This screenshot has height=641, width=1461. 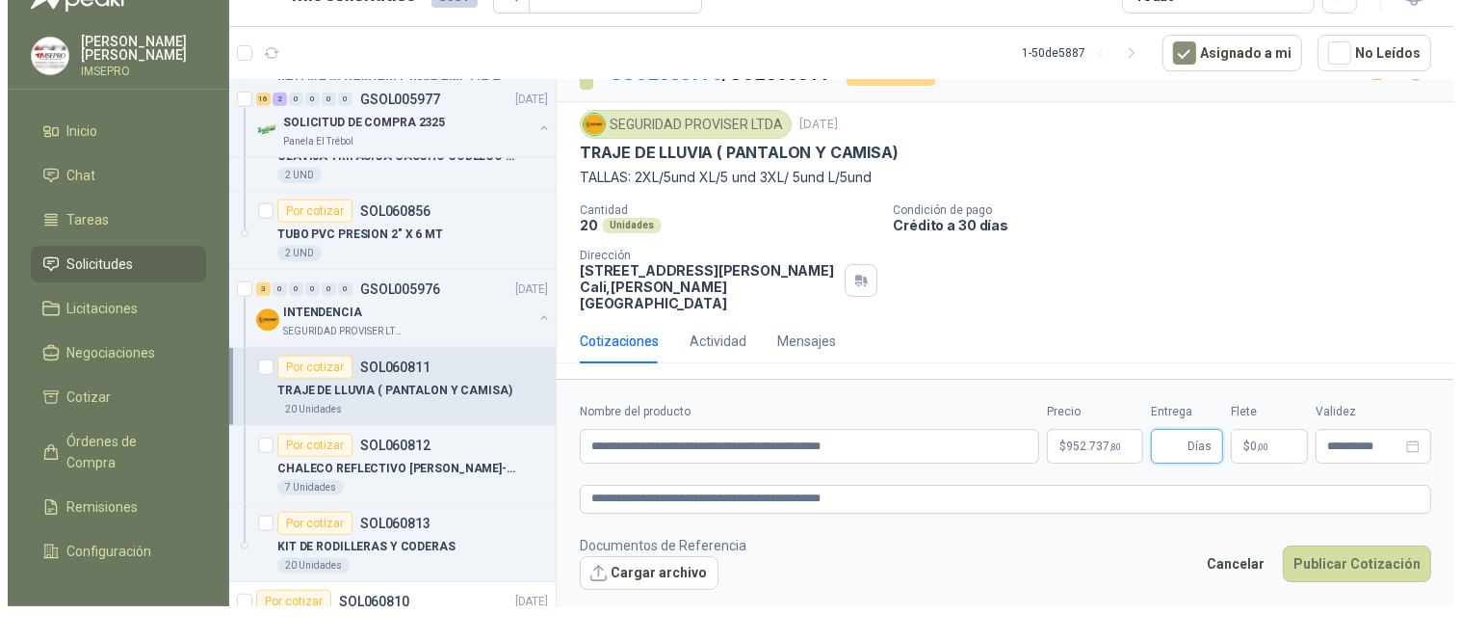 What do you see at coordinates (111, 175) in the screenshot?
I see `a: Chat` at bounding box center [111, 175].